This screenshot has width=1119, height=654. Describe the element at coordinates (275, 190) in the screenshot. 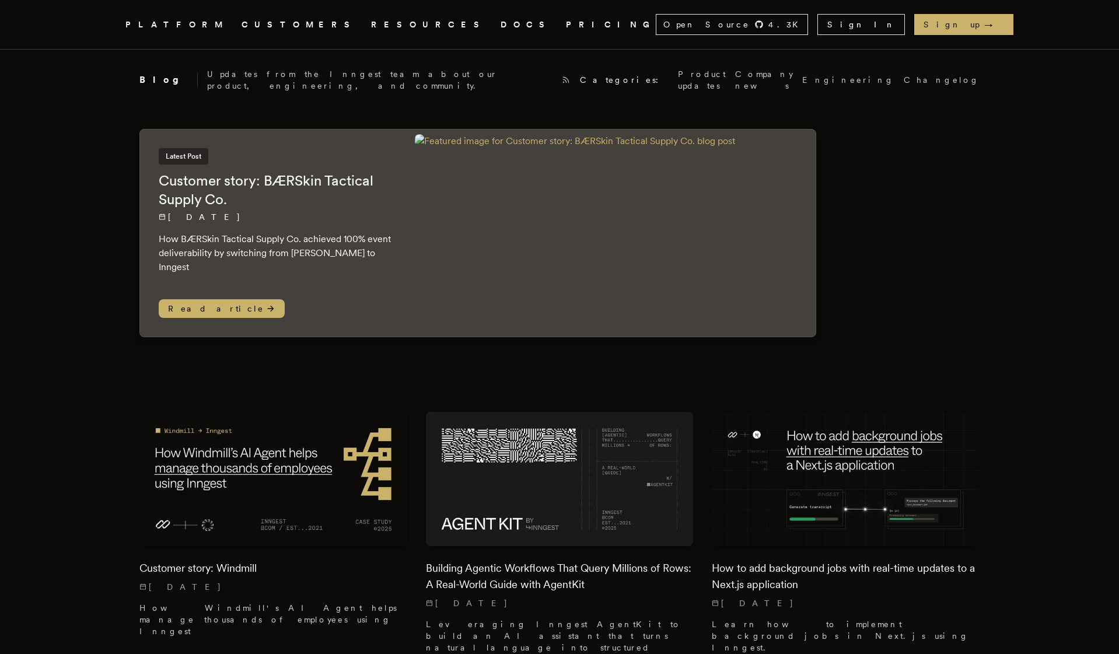

I see `h2: Customer story: BÆRSkin Tactical Supply Co.` at that location.